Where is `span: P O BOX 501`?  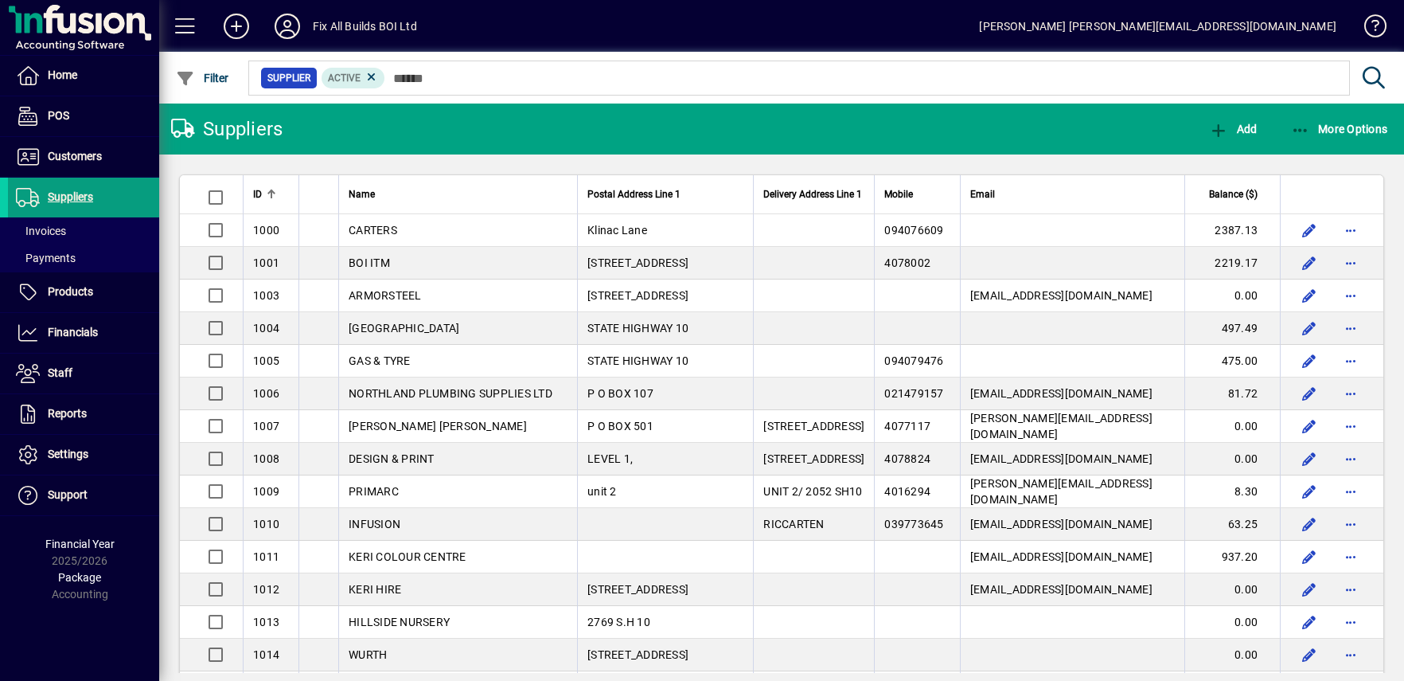
span: P O BOX 501 is located at coordinates (620, 426).